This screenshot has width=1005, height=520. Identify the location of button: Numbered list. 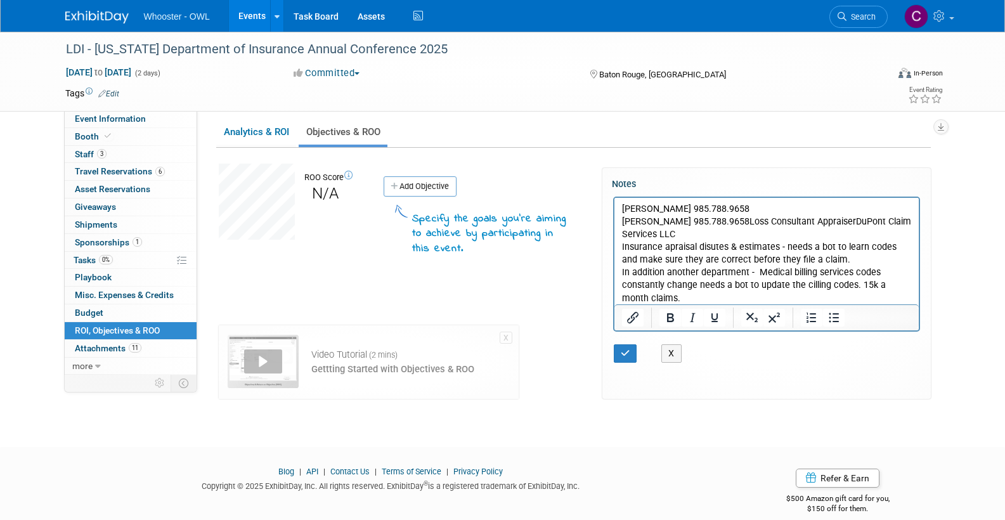
(811, 318).